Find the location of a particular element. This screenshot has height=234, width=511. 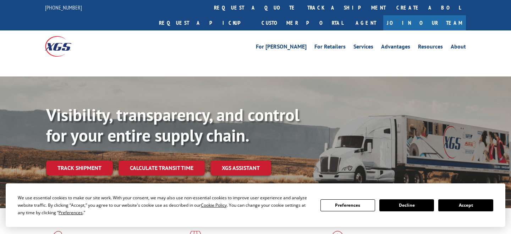

a: Join Our Team is located at coordinates (424, 23).